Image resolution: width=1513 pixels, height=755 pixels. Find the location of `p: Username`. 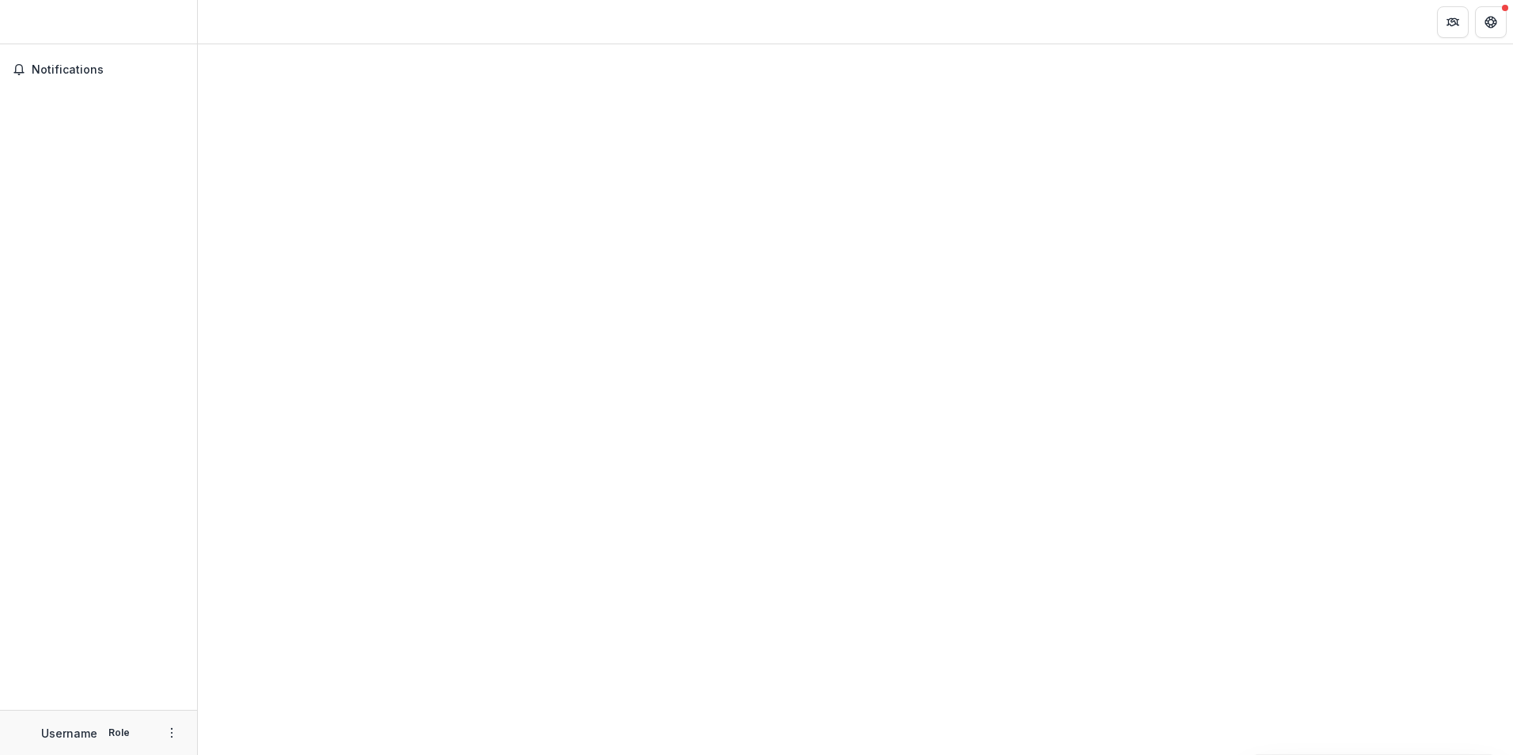

p: Username is located at coordinates (69, 733).